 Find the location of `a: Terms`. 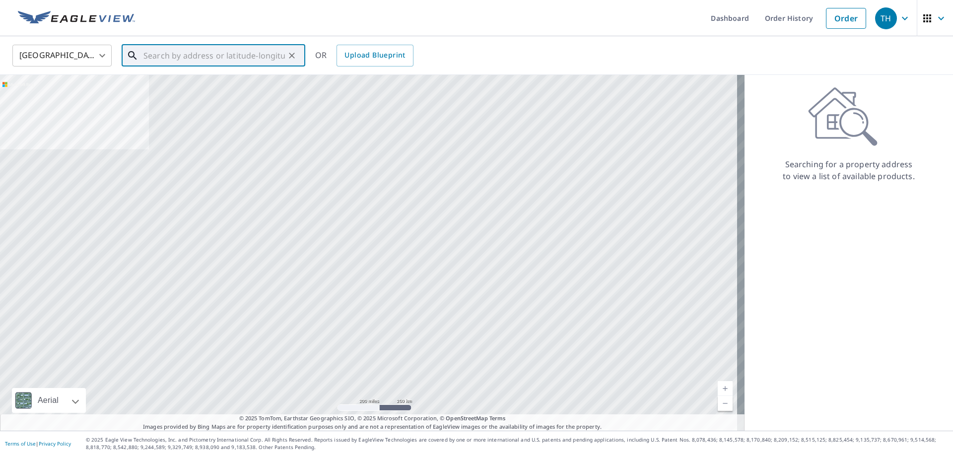

a: Terms is located at coordinates (497, 418).